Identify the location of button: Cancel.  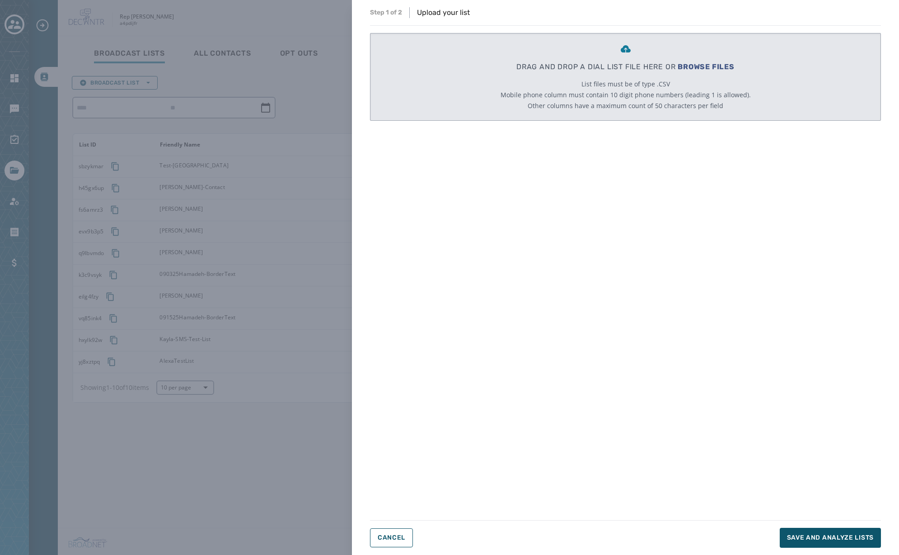
(391, 537).